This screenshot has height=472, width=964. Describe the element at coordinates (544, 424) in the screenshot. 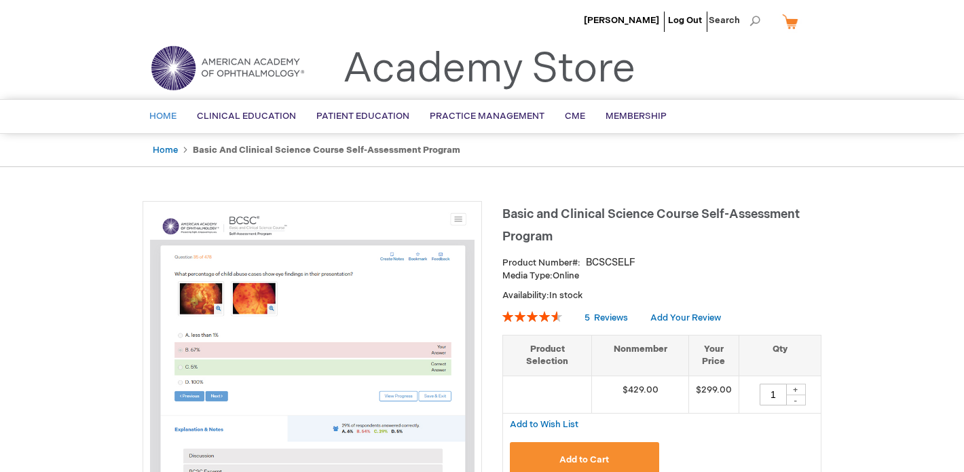

I see `a: Add to Wish List` at that location.